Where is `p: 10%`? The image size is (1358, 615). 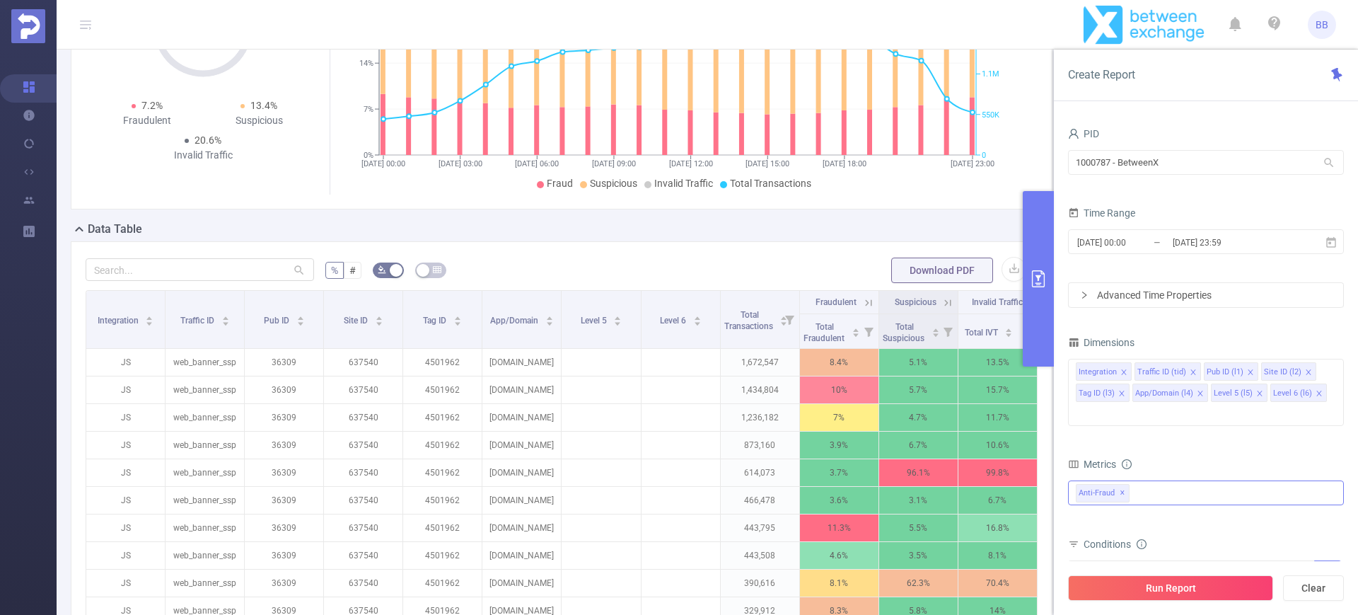 p: 10% is located at coordinates (839, 390).